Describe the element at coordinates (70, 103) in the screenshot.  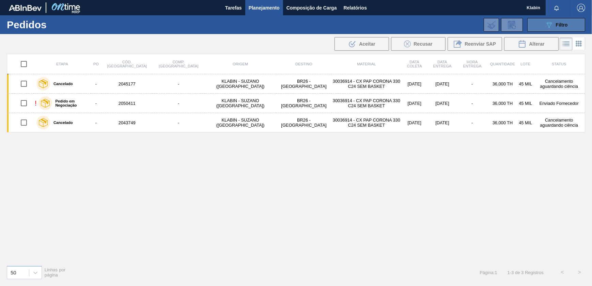
I see `label: Pedido em Negociação` at that location.